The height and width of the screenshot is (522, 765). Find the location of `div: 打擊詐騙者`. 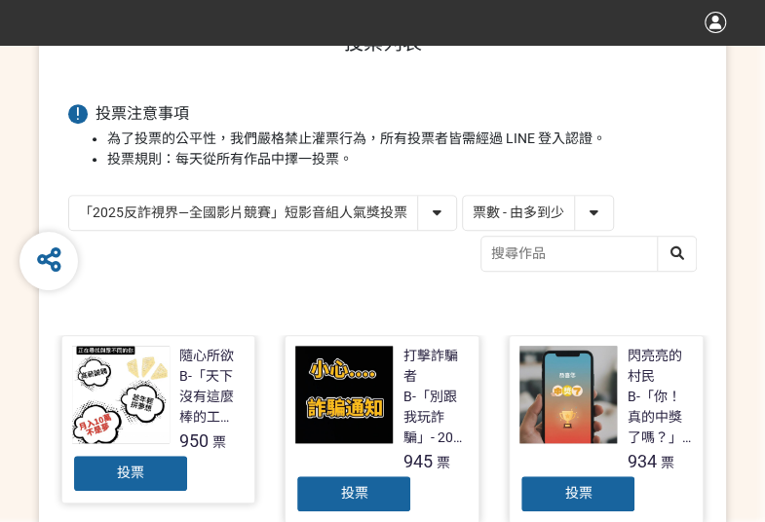

div: 打擊詐騙者 is located at coordinates (435, 366).